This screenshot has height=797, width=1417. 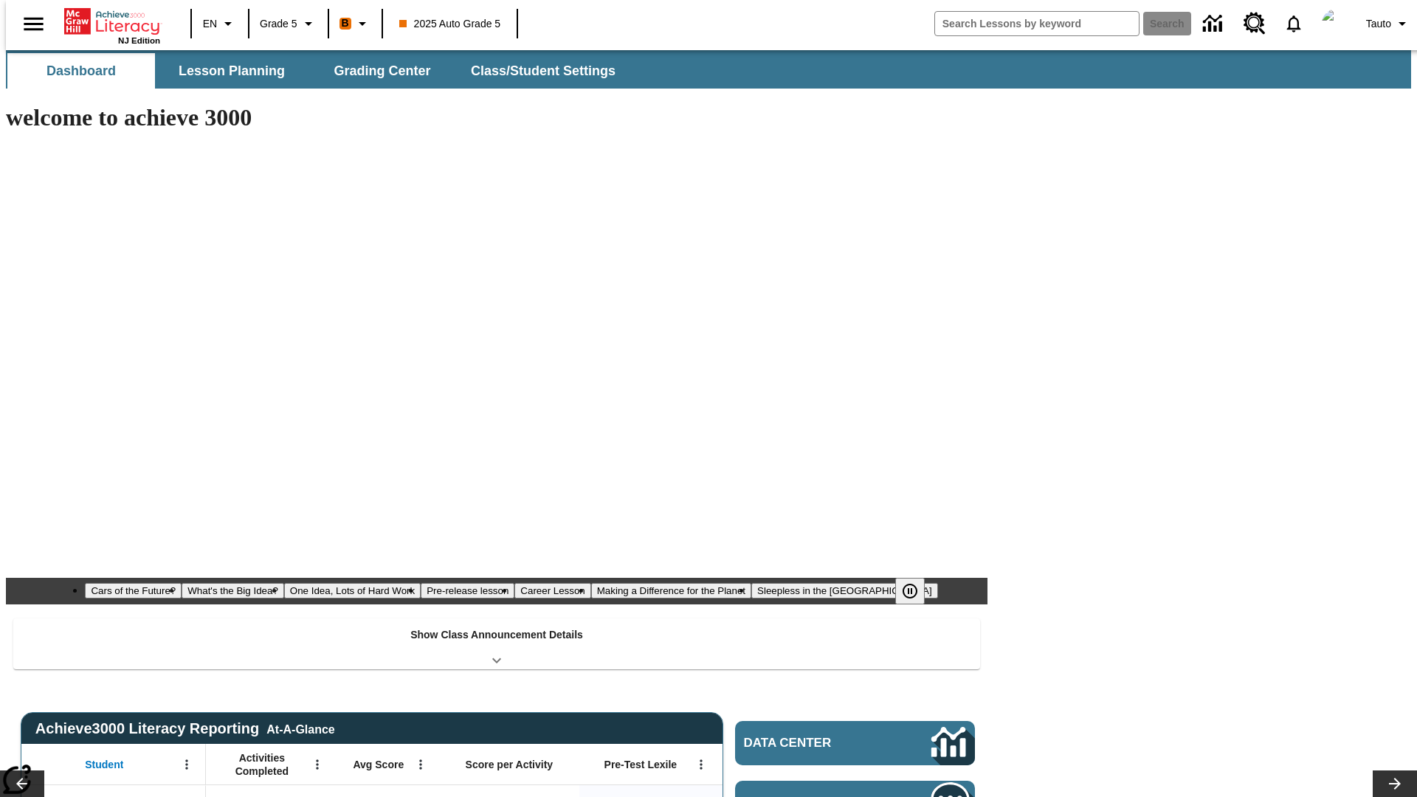 What do you see at coordinates (355, 24) in the screenshot?
I see `button: Boost Class color is orange. Change class color` at bounding box center [355, 24].